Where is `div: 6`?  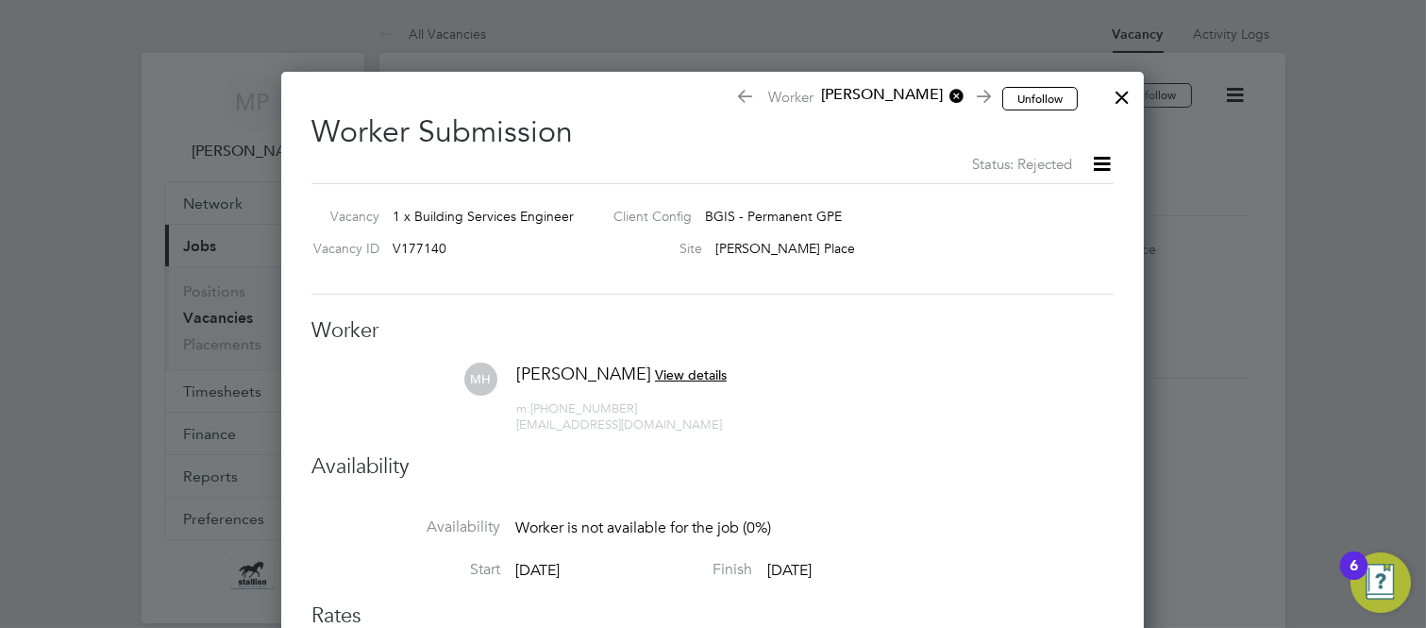
div: 6 is located at coordinates (1354, 578).